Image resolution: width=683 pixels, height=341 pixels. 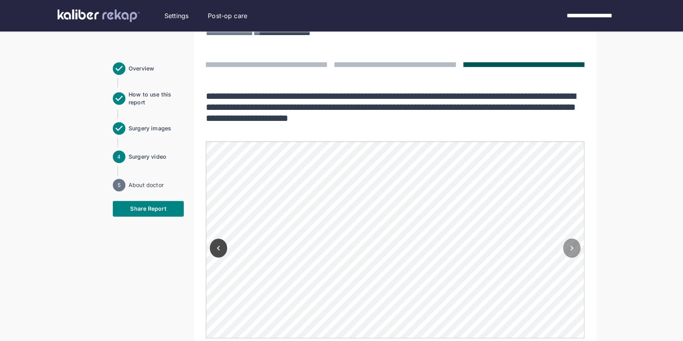 I want to click on img: kaliber labs logo, so click(x=99, y=16).